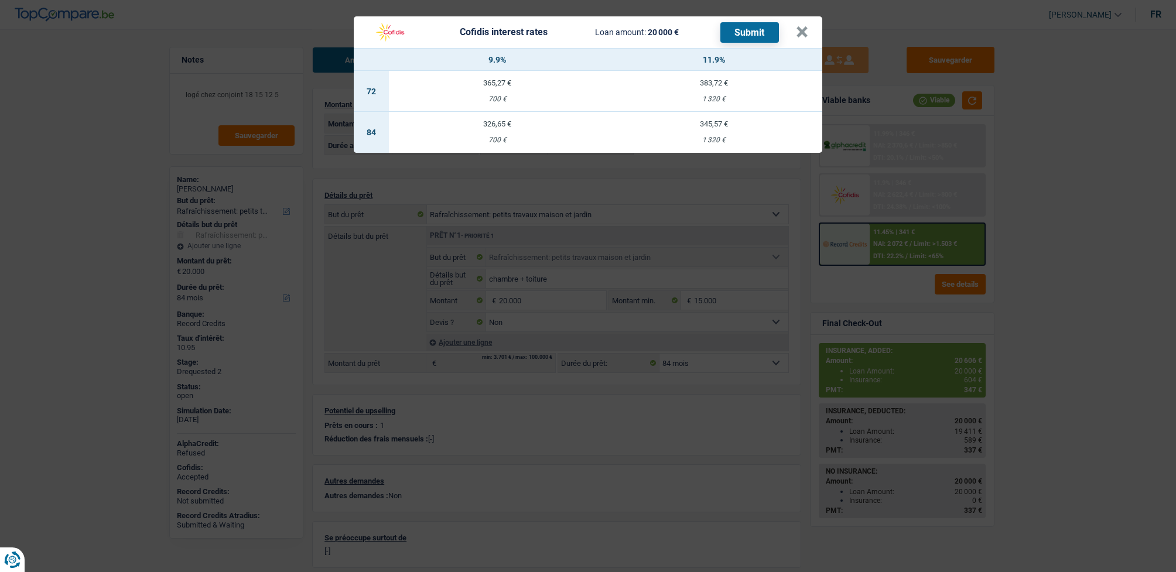 This screenshot has height=572, width=1176. Describe the element at coordinates (497, 60) in the screenshot. I see `th: 9.9%` at that location.